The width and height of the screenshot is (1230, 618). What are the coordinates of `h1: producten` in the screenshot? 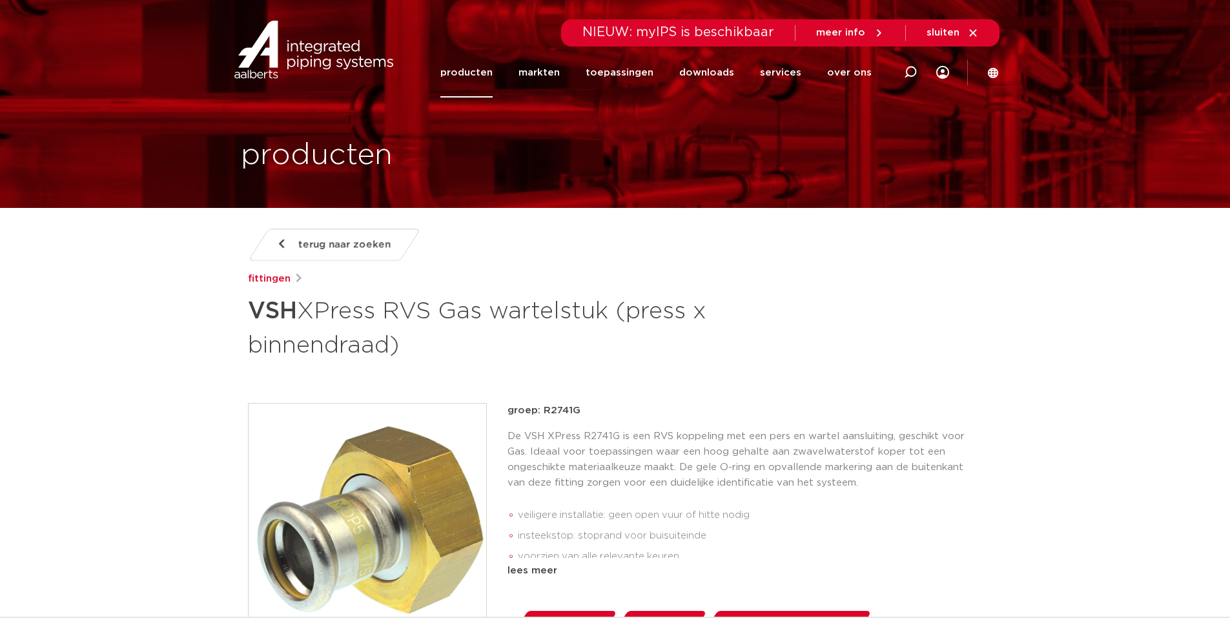 It's located at (316, 156).